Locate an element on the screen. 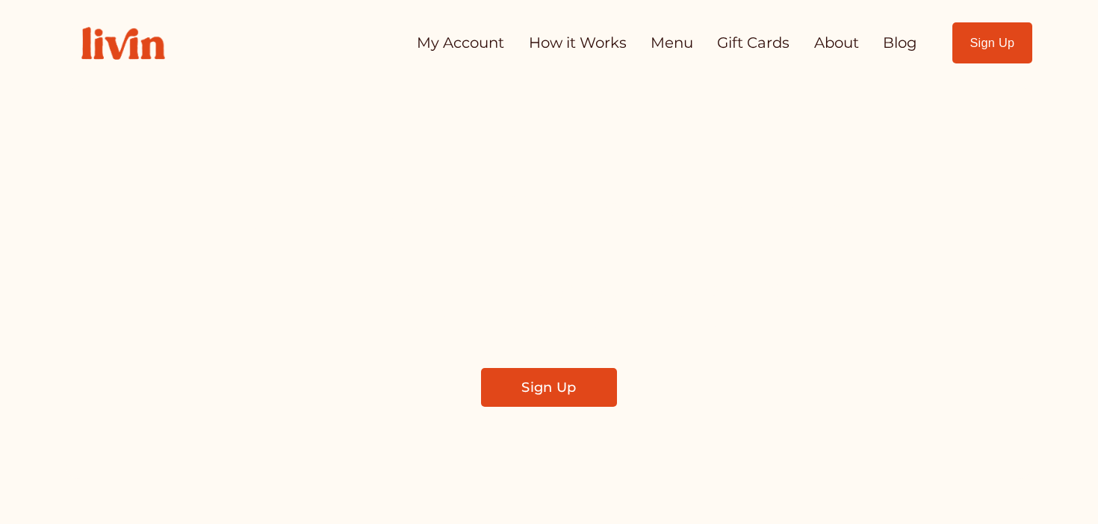 This screenshot has width=1098, height=524. a: Blog is located at coordinates (900, 43).